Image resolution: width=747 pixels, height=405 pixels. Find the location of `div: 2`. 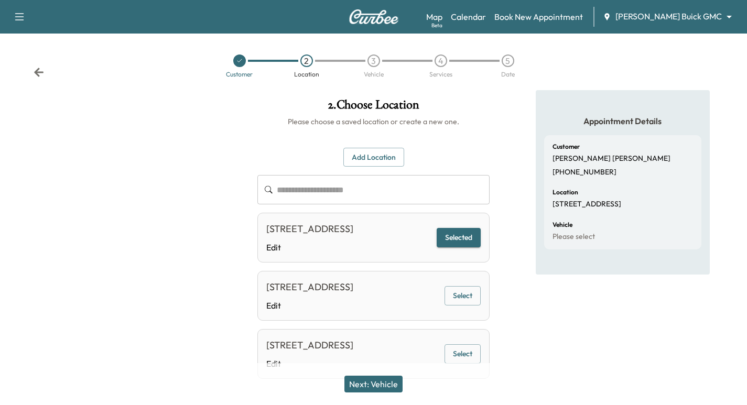

div: 2 is located at coordinates (307, 61).